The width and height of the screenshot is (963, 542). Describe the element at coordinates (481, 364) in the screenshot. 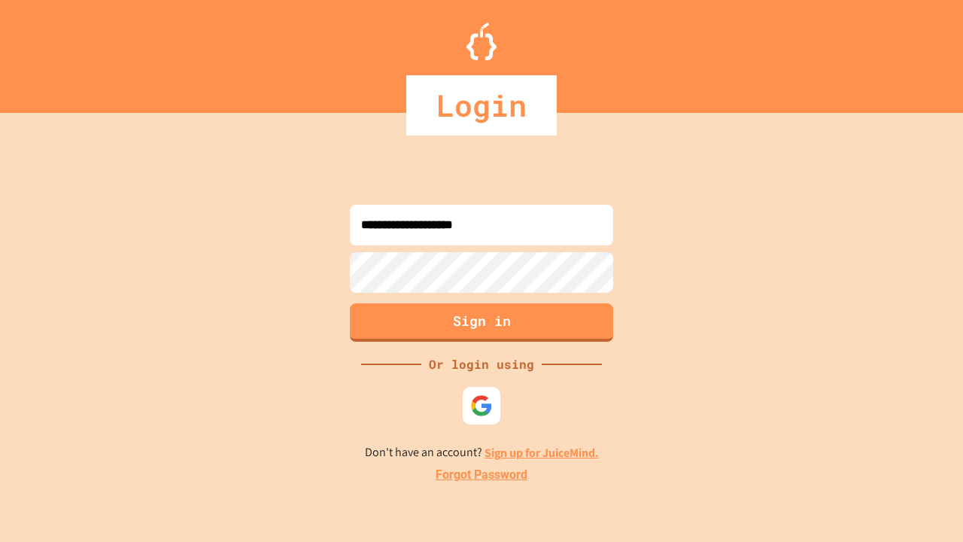

I see `div: Or login using` at that location.